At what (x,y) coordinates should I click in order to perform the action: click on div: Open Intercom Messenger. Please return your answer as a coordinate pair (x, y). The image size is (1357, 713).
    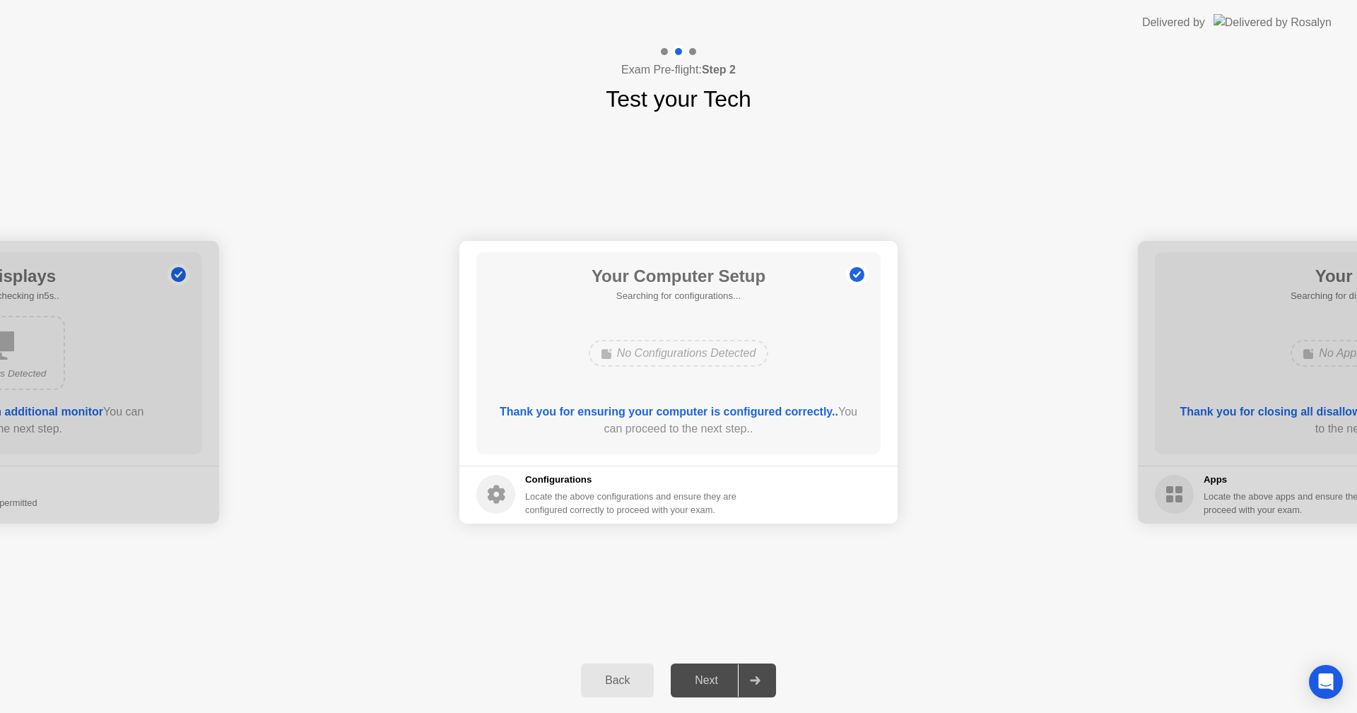
    Looking at the image, I should click on (1326, 682).